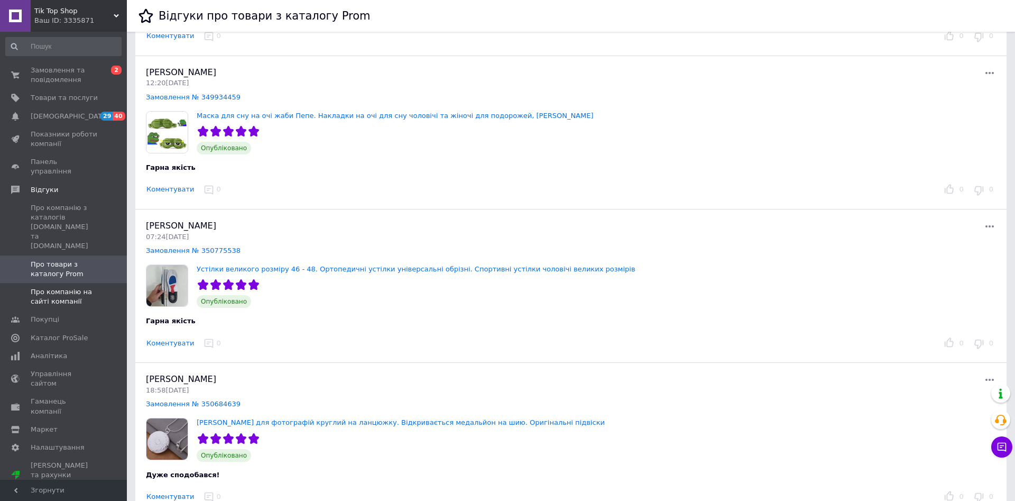 Image resolution: width=1015 pixels, height=501 pixels. I want to click on span: Про компанію на сайті компанії, so click(64, 297).